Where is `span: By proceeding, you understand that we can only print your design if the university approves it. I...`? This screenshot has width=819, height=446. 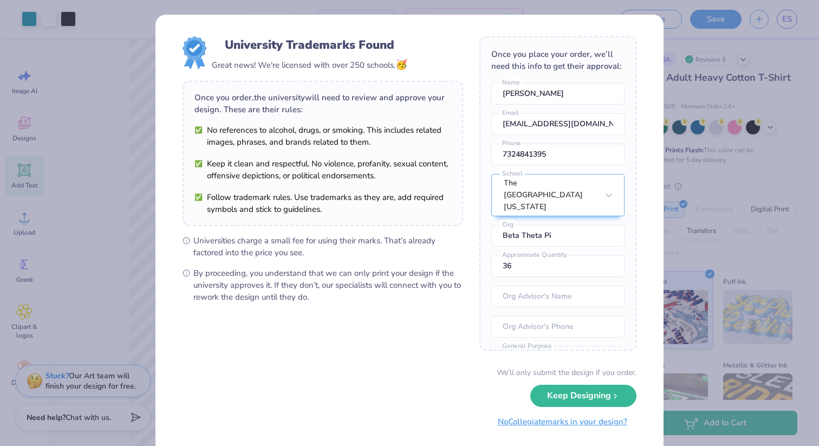 span: By proceeding, you understand that we can only print your design if the university approves it. I... is located at coordinates (328, 285).